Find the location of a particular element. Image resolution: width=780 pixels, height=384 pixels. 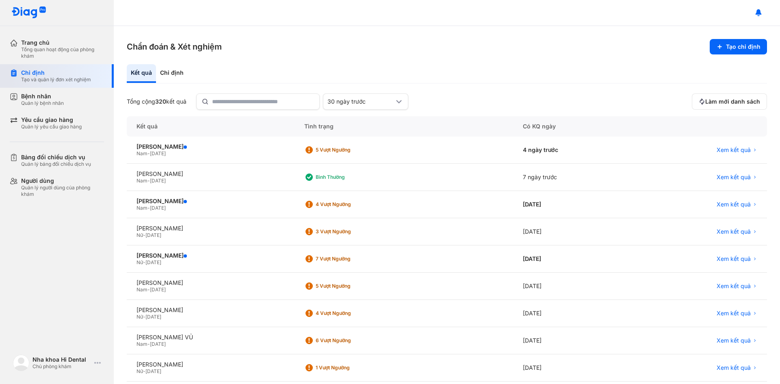

div: Quản lý yêu cầu giao hàng is located at coordinates (51, 127).